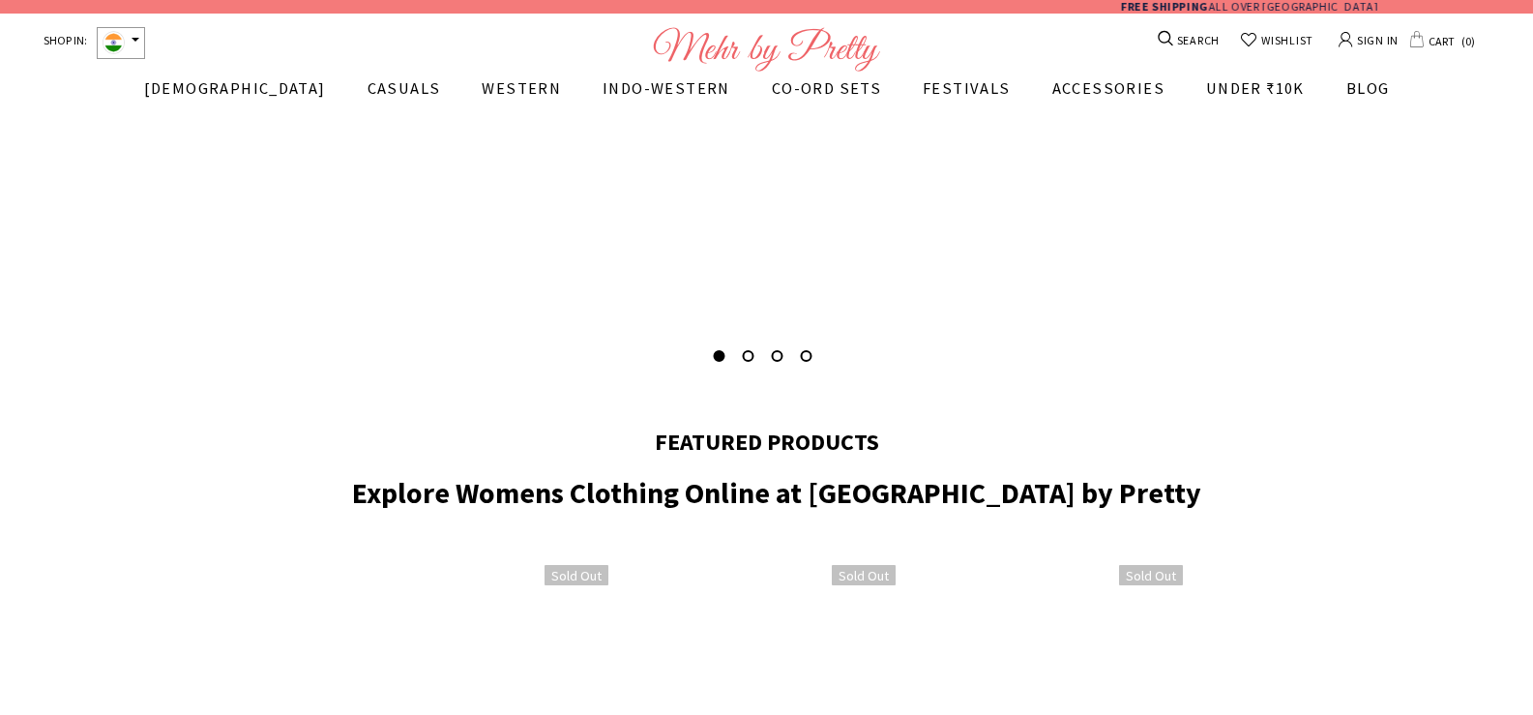 This screenshot has width=1533, height=715. What do you see at coordinates (1197, 41) in the screenshot?
I see `span: SEARCH` at bounding box center [1197, 41].